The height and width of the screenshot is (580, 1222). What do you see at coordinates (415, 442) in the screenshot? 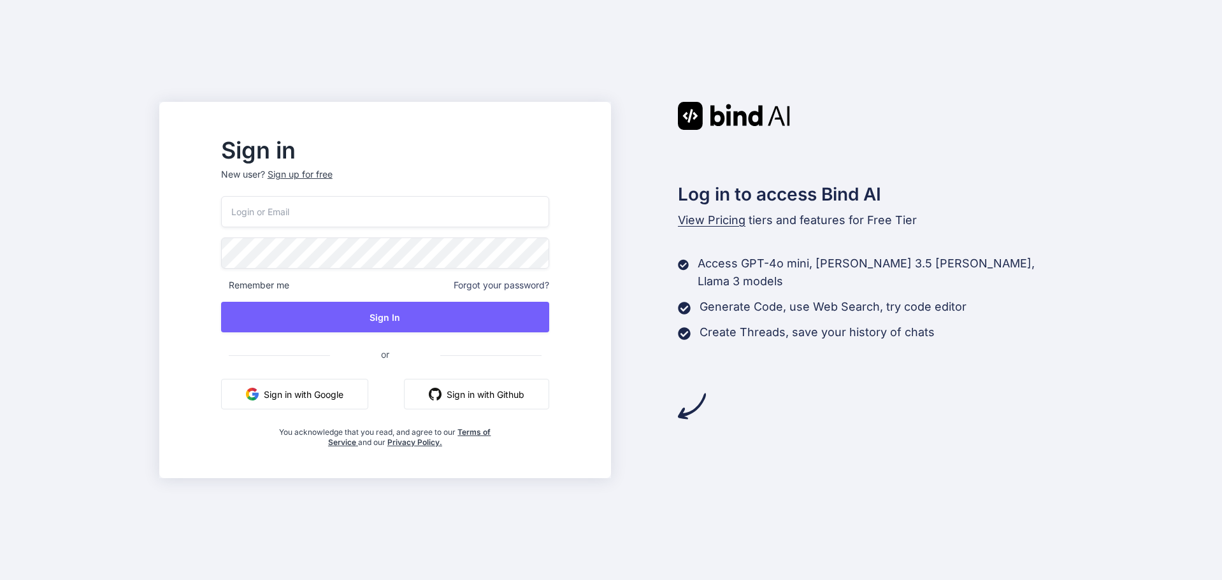
I see `a: Privacy Policy.` at bounding box center [415, 442].